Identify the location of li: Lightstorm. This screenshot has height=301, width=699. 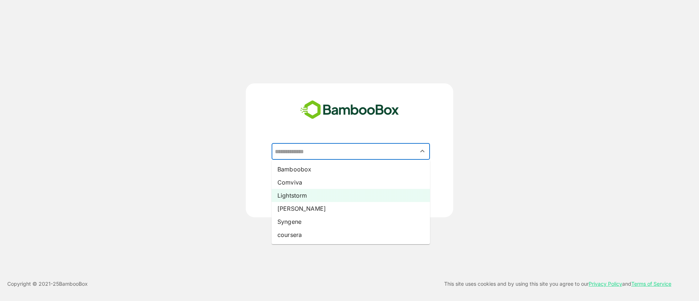
(351, 196).